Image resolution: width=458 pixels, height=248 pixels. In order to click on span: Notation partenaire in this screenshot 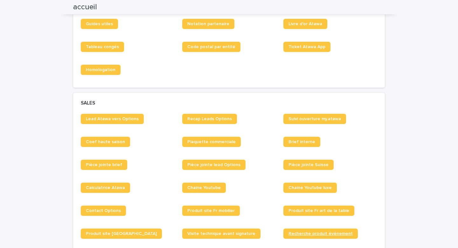, I will do `click(208, 24)`.